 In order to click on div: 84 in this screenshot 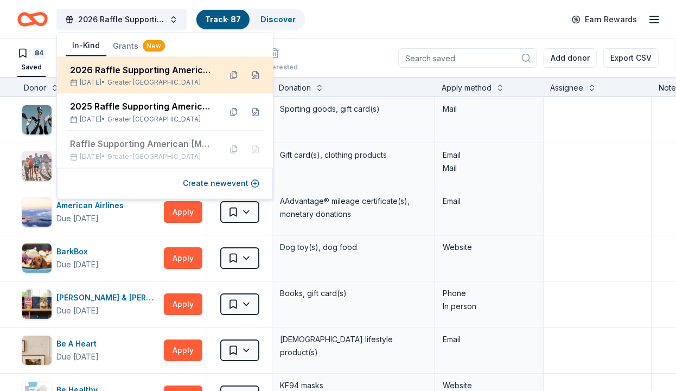, I will do `click(39, 53)`.